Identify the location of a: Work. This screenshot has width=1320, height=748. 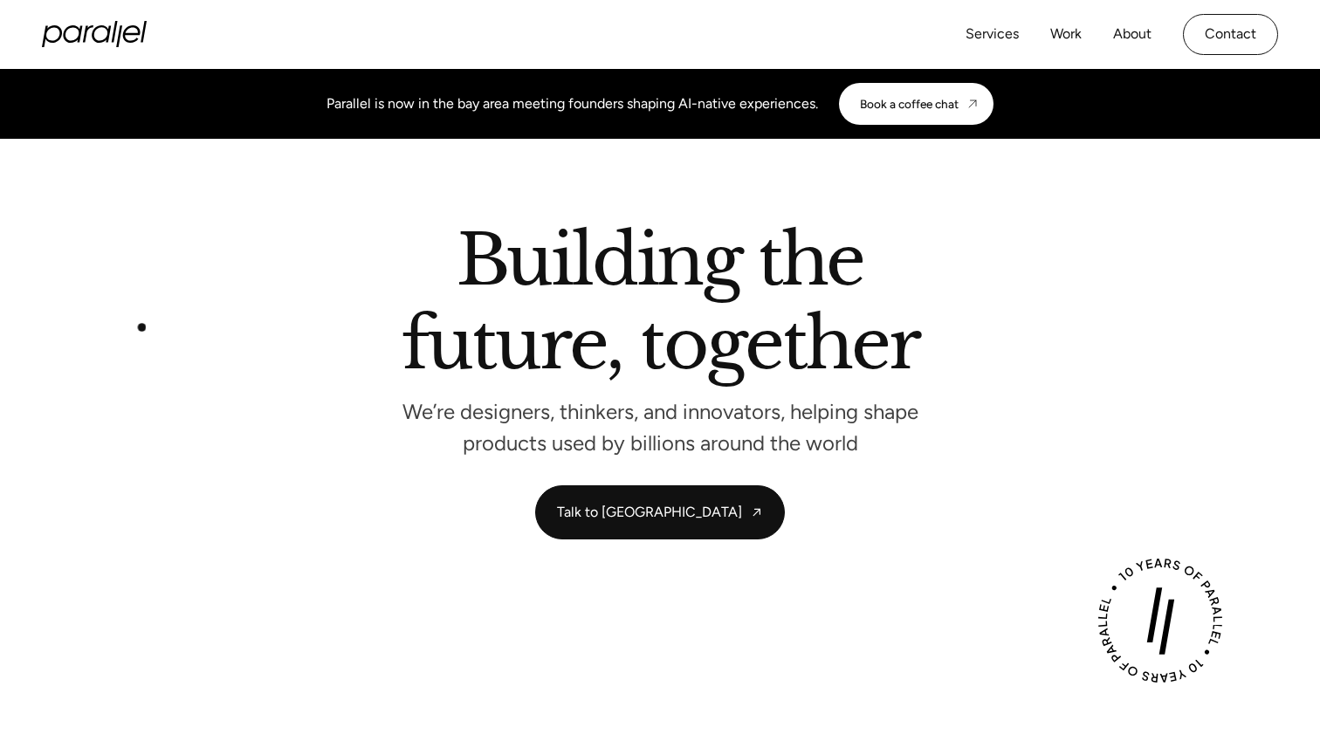
(1066, 34).